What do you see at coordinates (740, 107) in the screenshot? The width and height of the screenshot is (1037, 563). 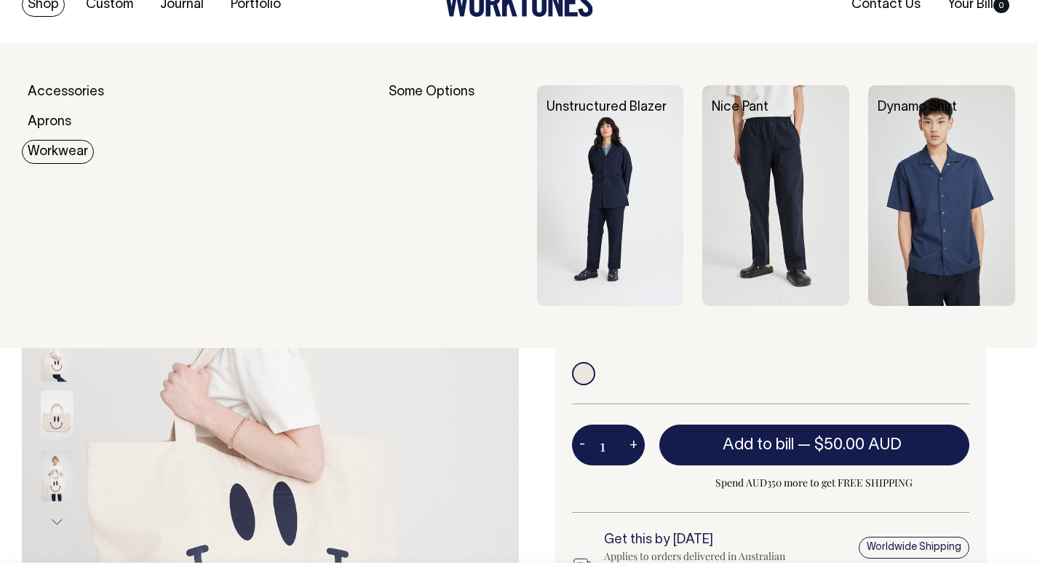 I see `a: Nice Pant` at bounding box center [740, 107].